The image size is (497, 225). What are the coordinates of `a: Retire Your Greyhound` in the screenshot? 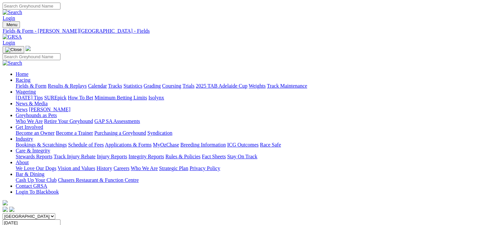 It's located at (69, 121).